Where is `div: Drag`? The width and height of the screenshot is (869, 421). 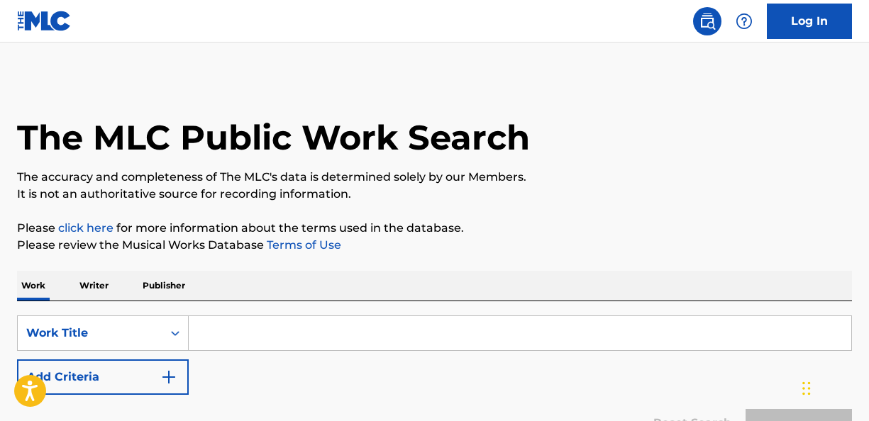
div: Drag is located at coordinates (806, 389).